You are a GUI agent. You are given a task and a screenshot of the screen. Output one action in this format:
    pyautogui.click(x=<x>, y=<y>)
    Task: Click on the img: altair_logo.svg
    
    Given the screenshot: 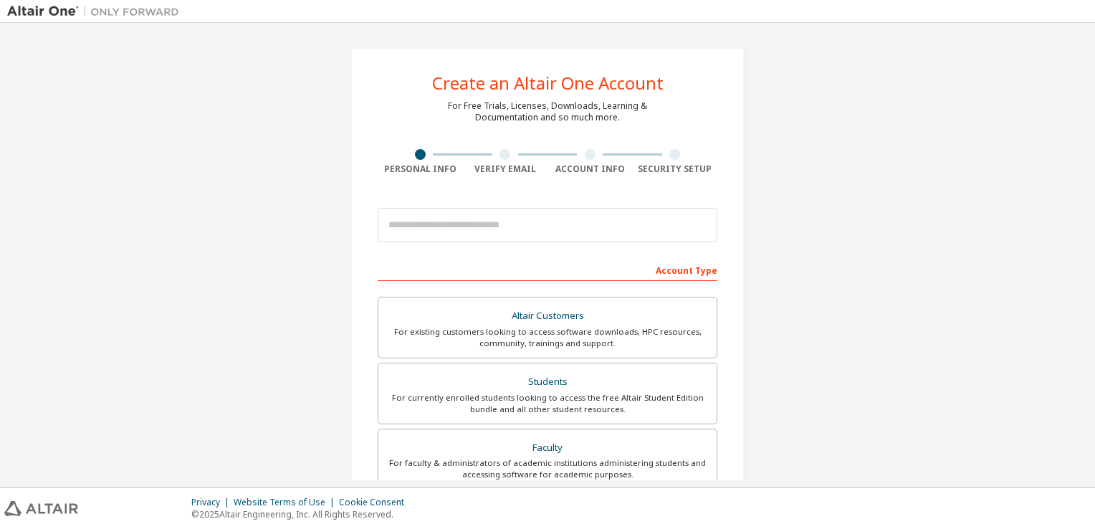 What is the action you would take?
    pyautogui.click(x=41, y=508)
    